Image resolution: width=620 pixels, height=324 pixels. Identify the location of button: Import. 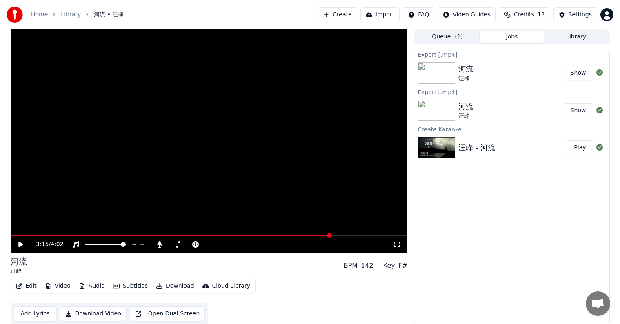
(380, 15).